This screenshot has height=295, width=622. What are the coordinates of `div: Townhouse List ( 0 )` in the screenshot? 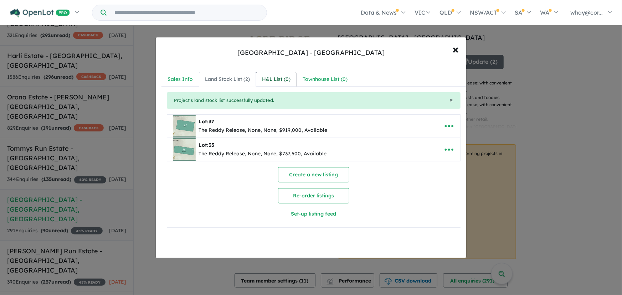 It's located at (325, 80).